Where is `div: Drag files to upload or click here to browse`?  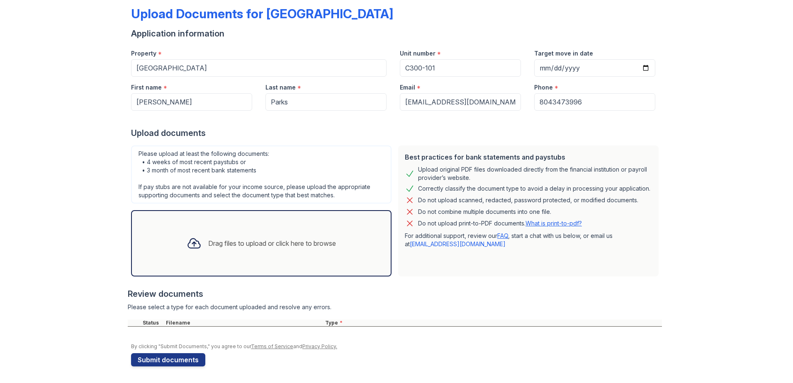
div: Drag files to upload or click here to browse is located at coordinates (272, 243).